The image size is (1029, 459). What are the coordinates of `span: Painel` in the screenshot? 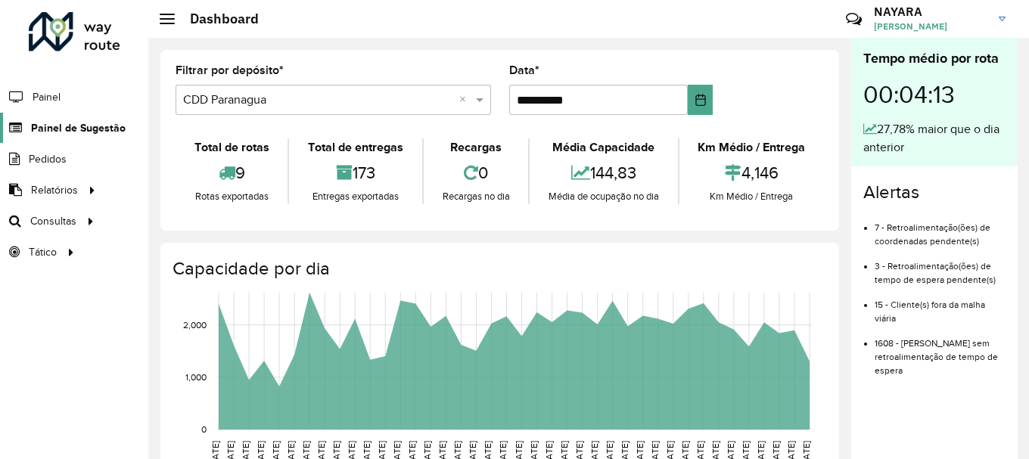 It's located at (46, 97).